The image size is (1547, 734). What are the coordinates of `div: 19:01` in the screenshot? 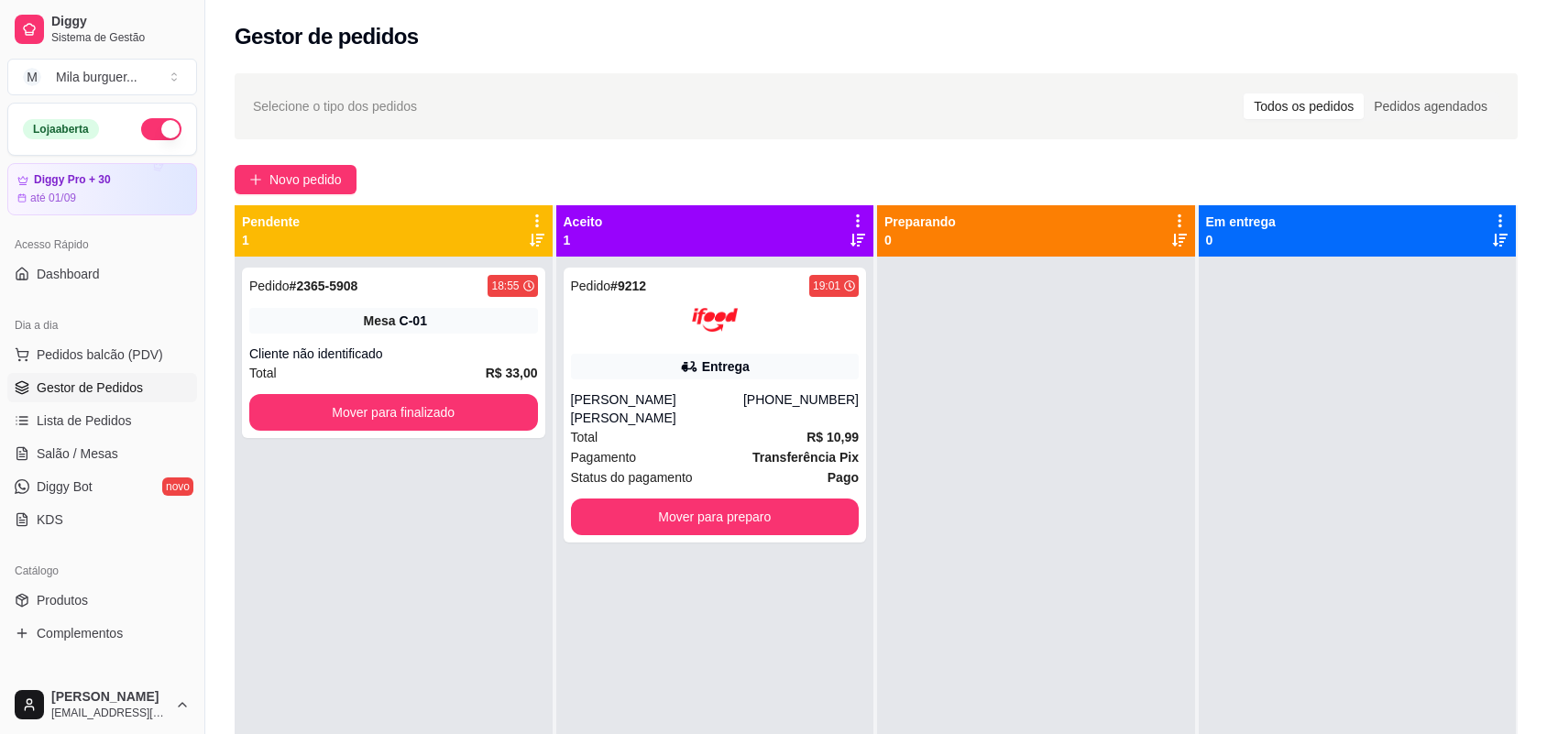 It's located at (827, 286).